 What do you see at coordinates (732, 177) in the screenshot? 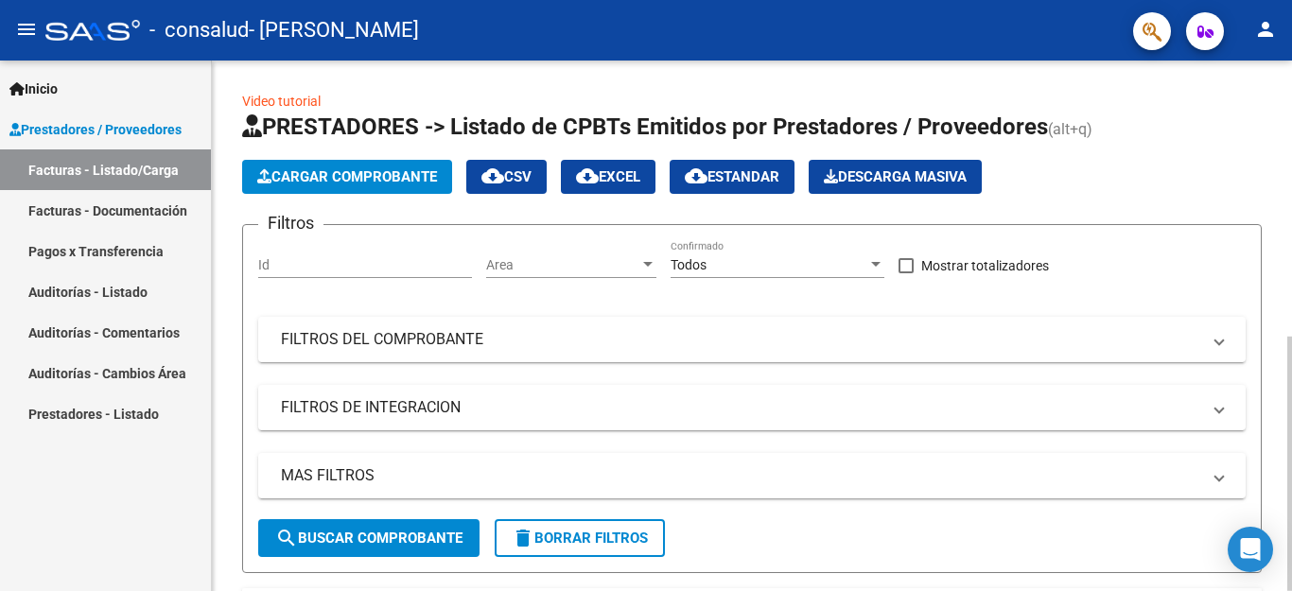
I see `span: Estandar` at bounding box center [732, 177].